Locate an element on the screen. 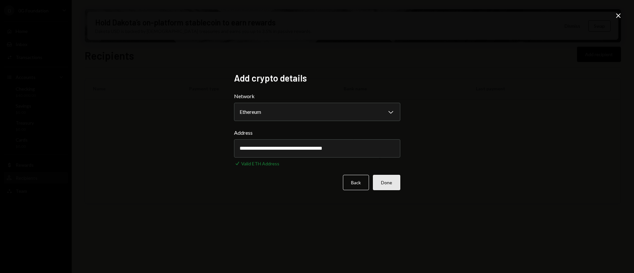  label: Address is located at coordinates (317, 133).